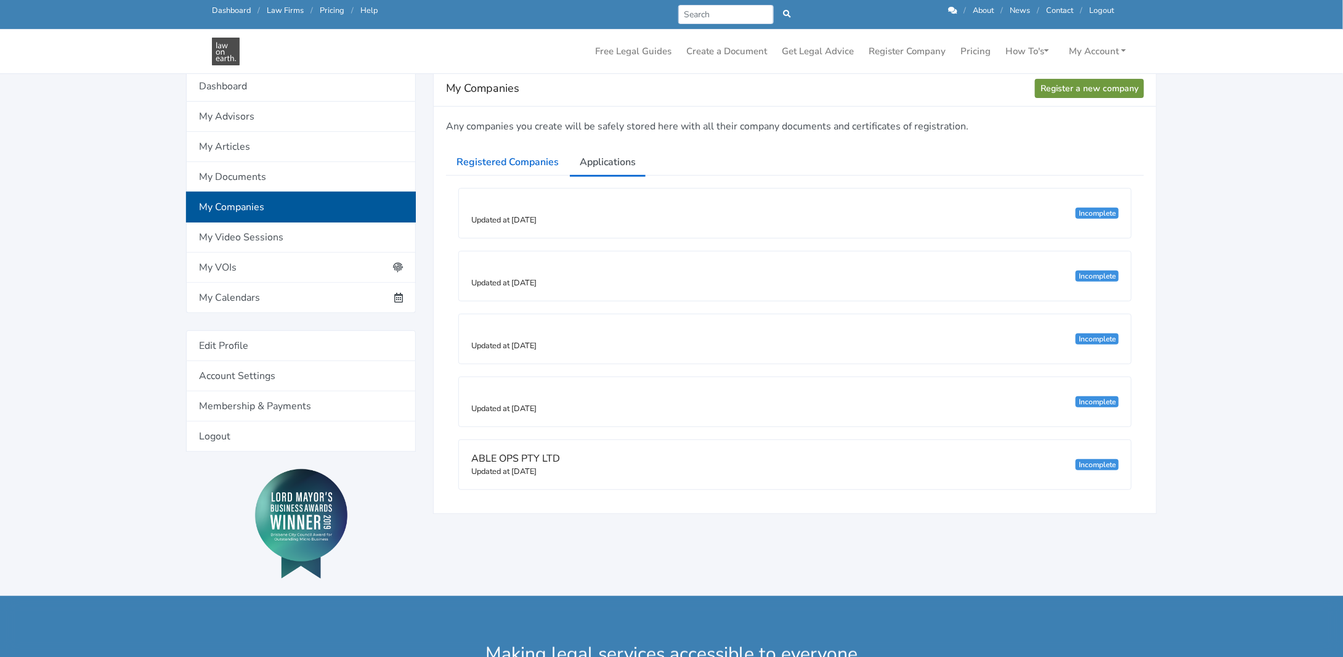 The height and width of the screenshot is (657, 1343). What do you see at coordinates (301, 207) in the screenshot?
I see `a: My Companies` at bounding box center [301, 207].